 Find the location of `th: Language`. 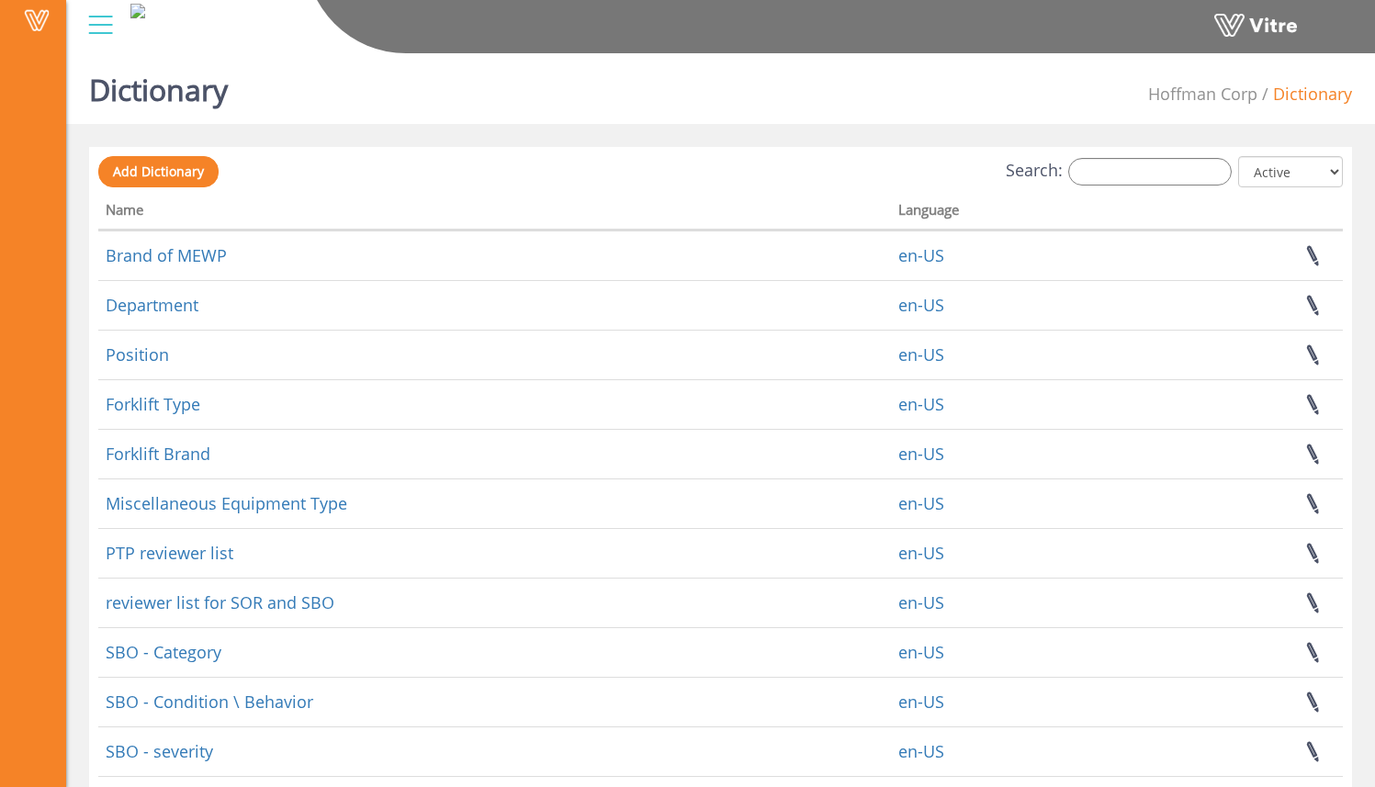

th: Language is located at coordinates (1016, 213).